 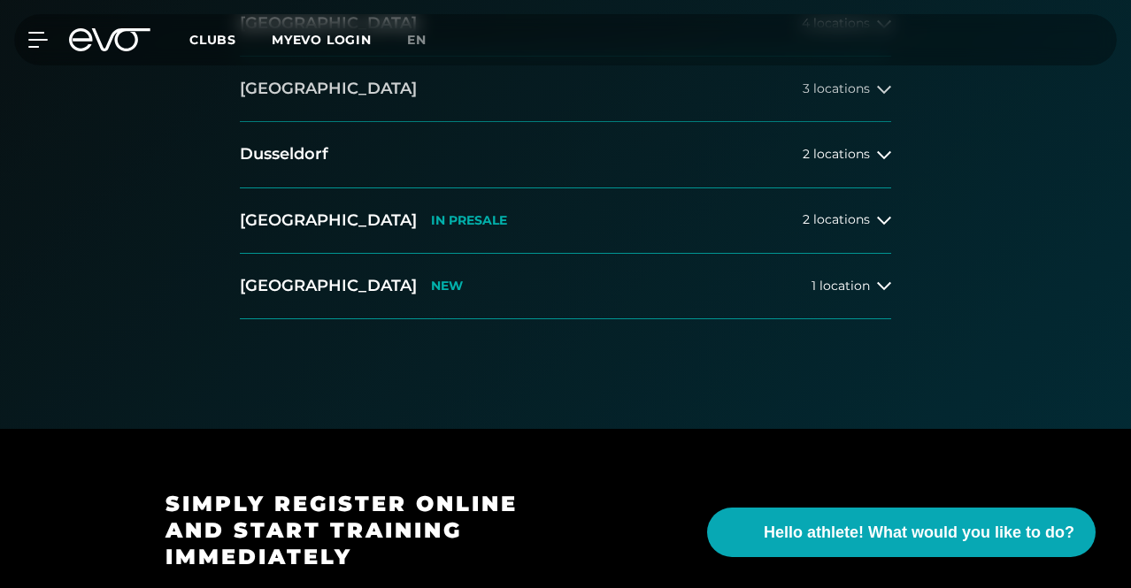 I want to click on a: Clubs, so click(x=230, y=39).